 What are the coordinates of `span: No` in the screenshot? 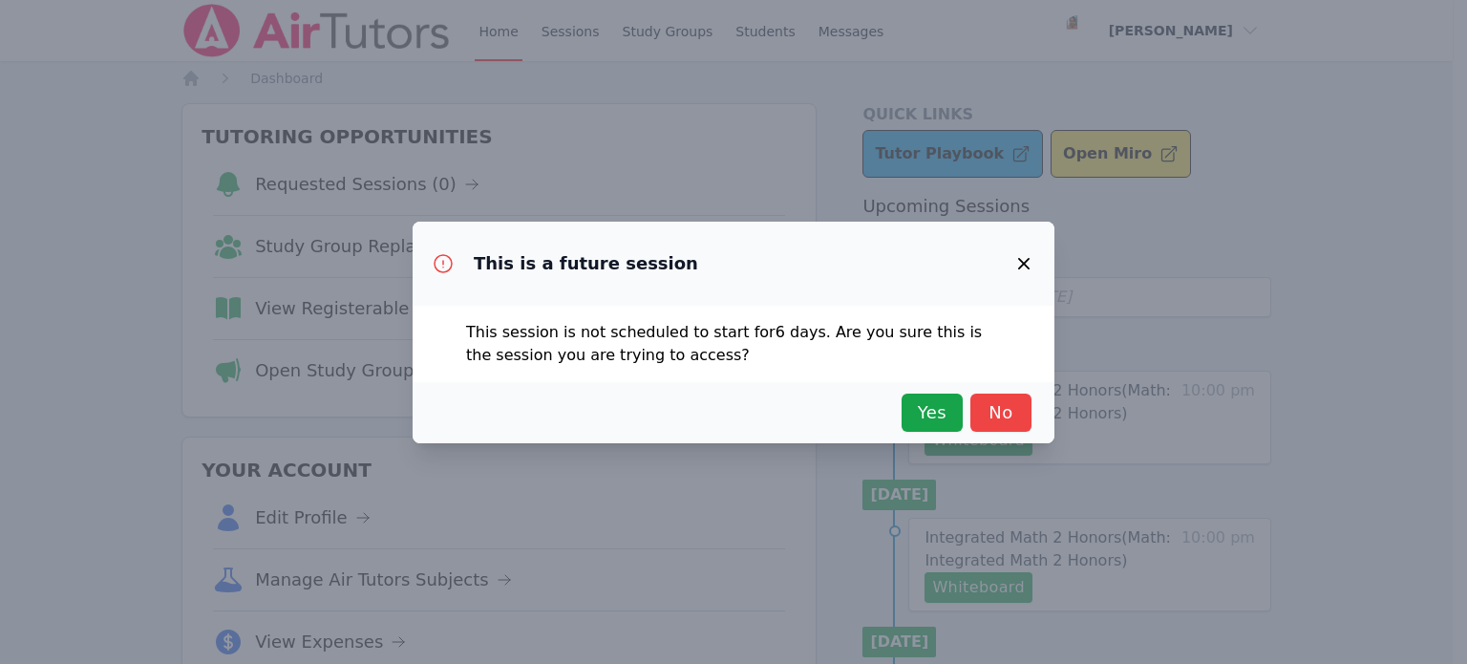 It's located at (1001, 413).